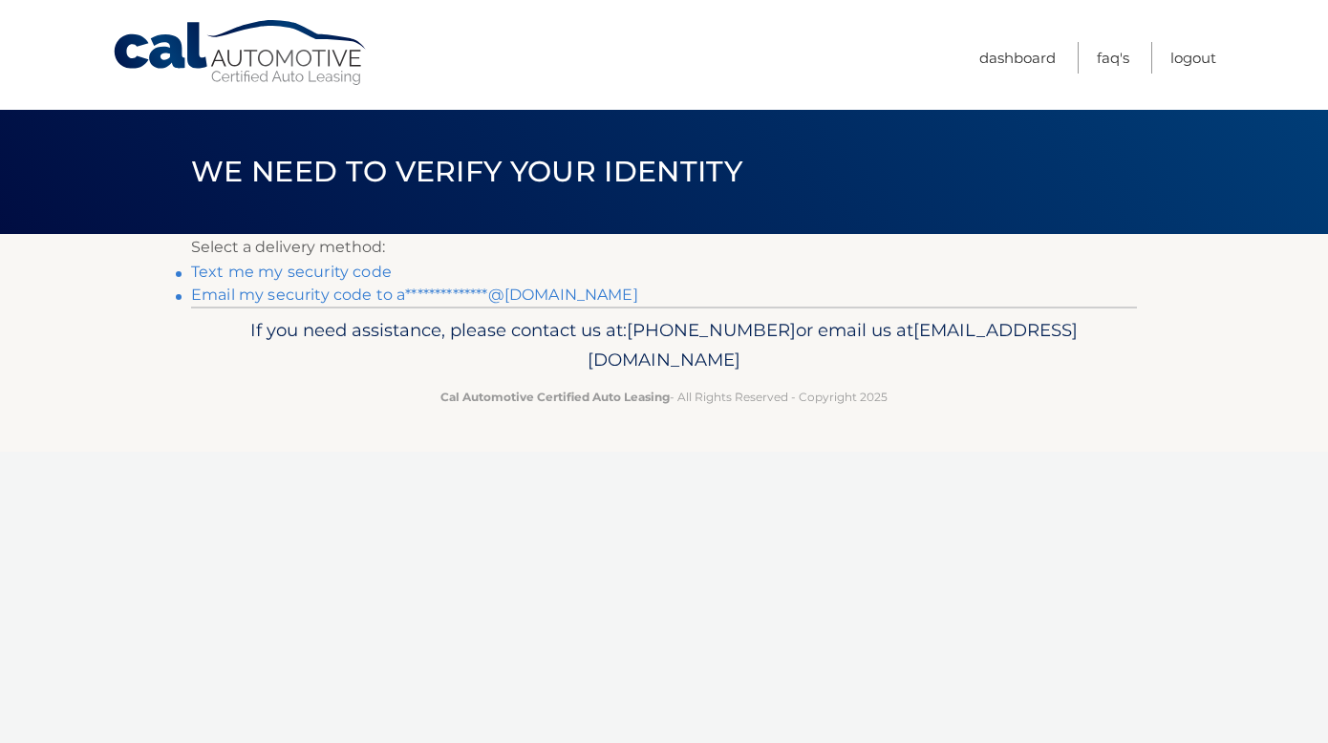 This screenshot has height=743, width=1328. Describe the element at coordinates (1113, 57) in the screenshot. I see `a: FAQ's` at that location.